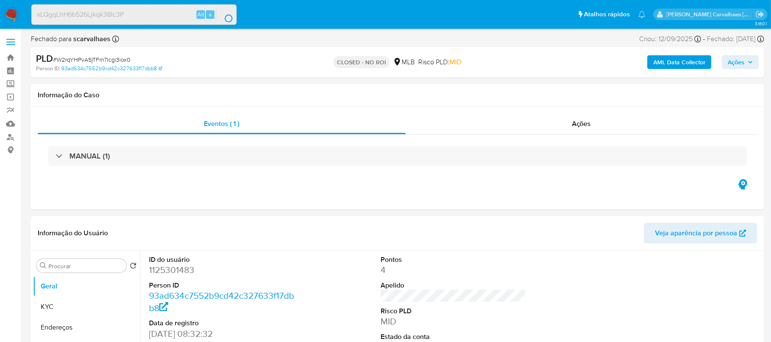 This screenshot has height=342, width=771. What do you see at coordinates (86, 266) in the screenshot?
I see `input: Procurar` at bounding box center [86, 266].